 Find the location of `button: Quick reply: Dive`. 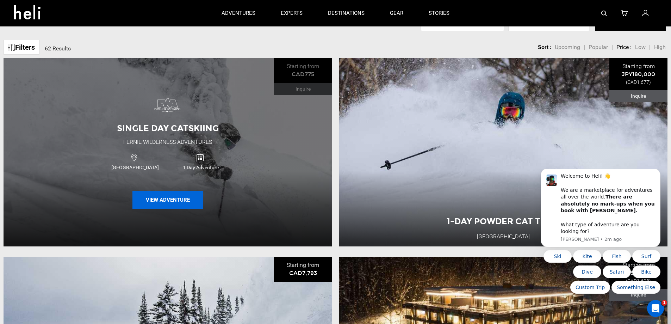

button: Quick reply: Dive is located at coordinates (57, 103).